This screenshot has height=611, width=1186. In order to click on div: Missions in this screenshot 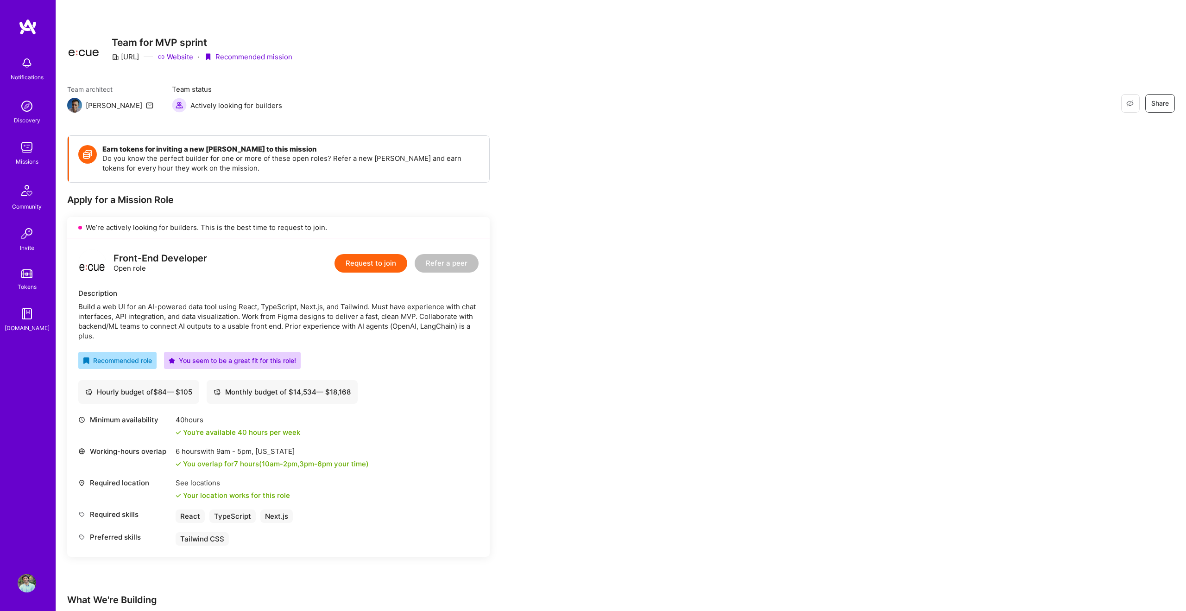, I will do `click(27, 161)`.